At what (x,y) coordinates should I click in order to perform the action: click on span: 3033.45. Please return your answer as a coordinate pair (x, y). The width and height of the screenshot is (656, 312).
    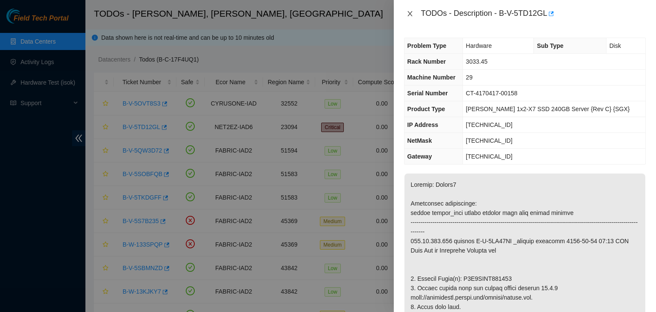
    Looking at the image, I should click on (477, 62).